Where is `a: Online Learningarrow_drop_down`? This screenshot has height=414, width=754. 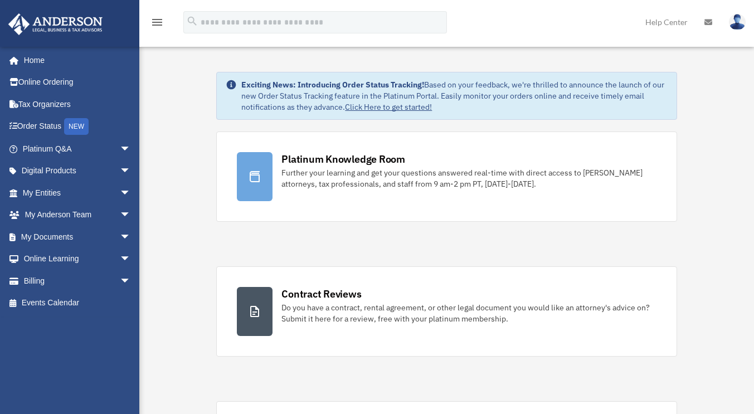 a: Online Learningarrow_drop_down is located at coordinates (78, 259).